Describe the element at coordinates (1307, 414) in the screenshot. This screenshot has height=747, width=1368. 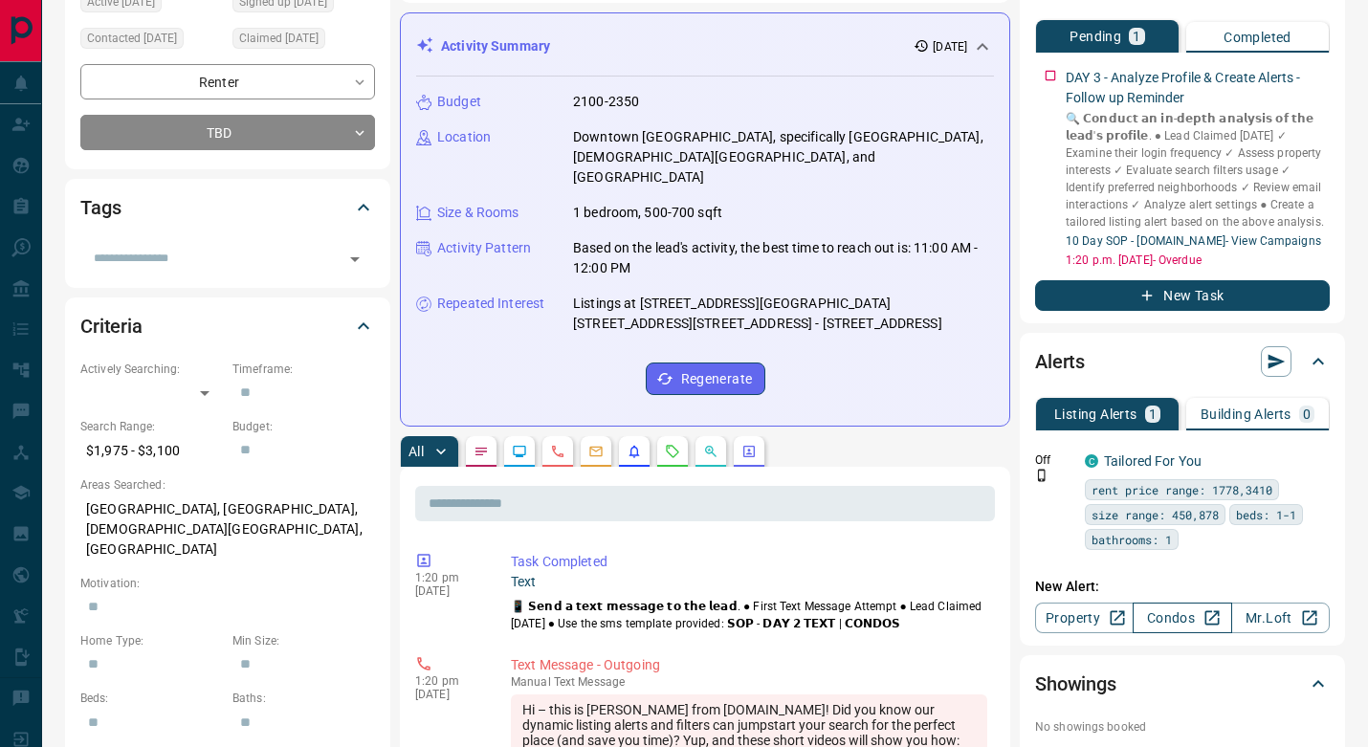
I see `p: 0` at that location.